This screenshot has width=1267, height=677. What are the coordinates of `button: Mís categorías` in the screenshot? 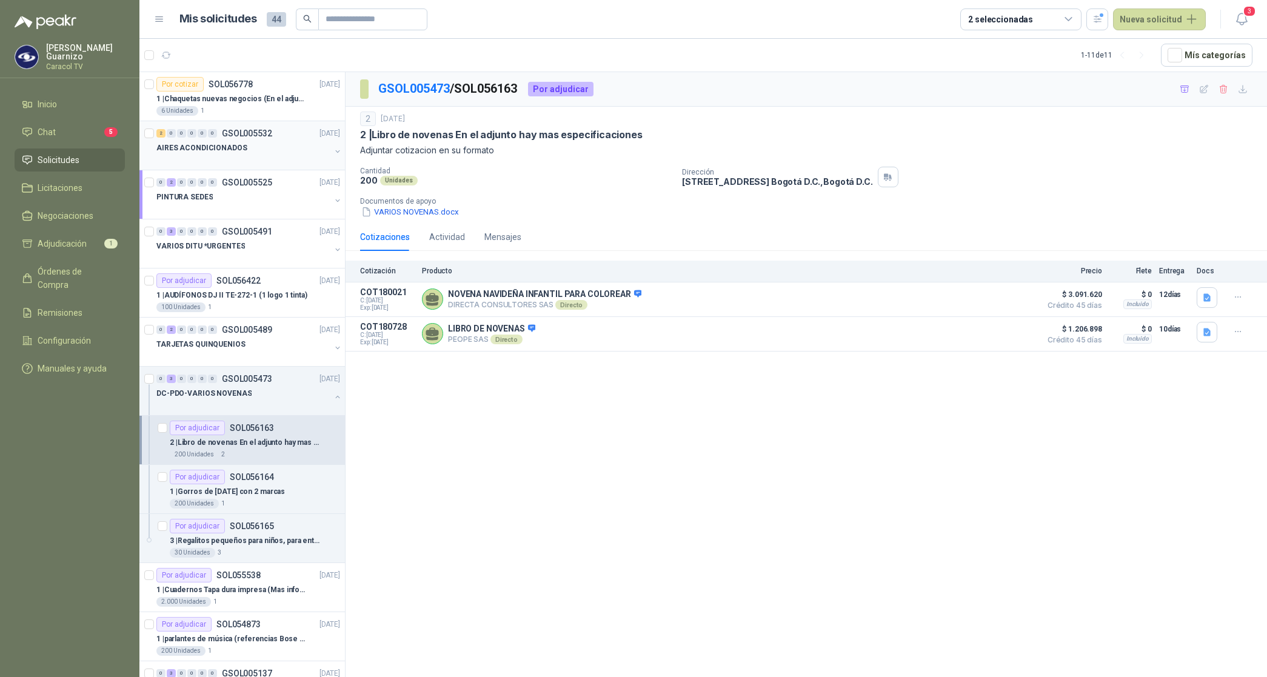 It's located at (1206, 55).